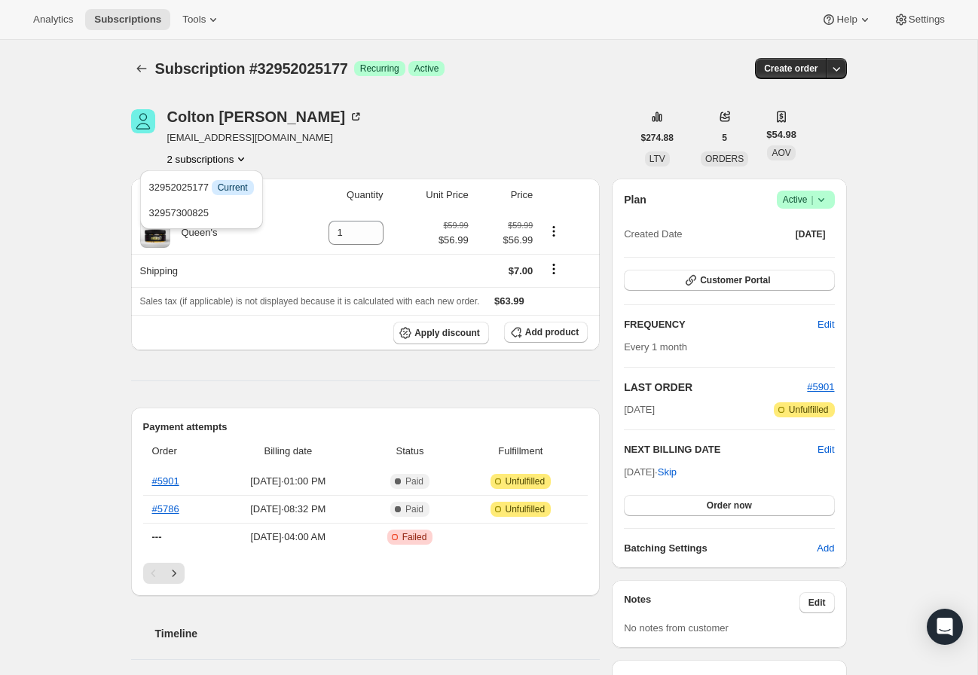 Image resolution: width=978 pixels, height=675 pixels. I want to click on span: Colton Trickey, so click(143, 121).